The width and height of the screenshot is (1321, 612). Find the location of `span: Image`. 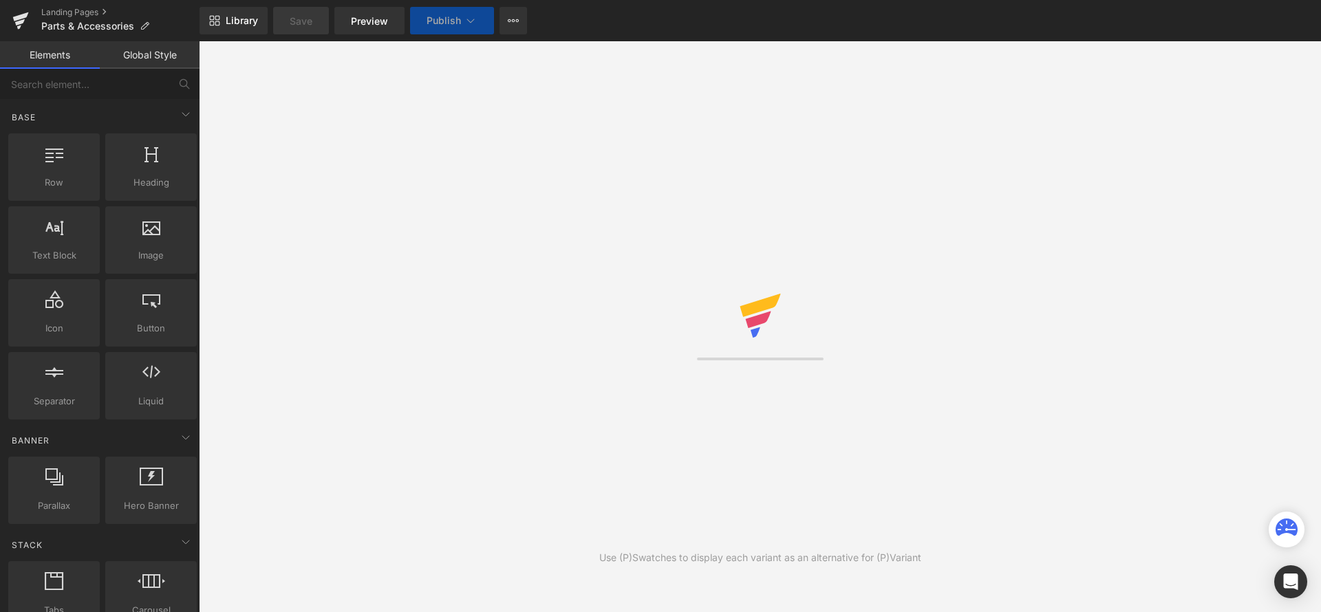

span: Image is located at coordinates (151, 255).